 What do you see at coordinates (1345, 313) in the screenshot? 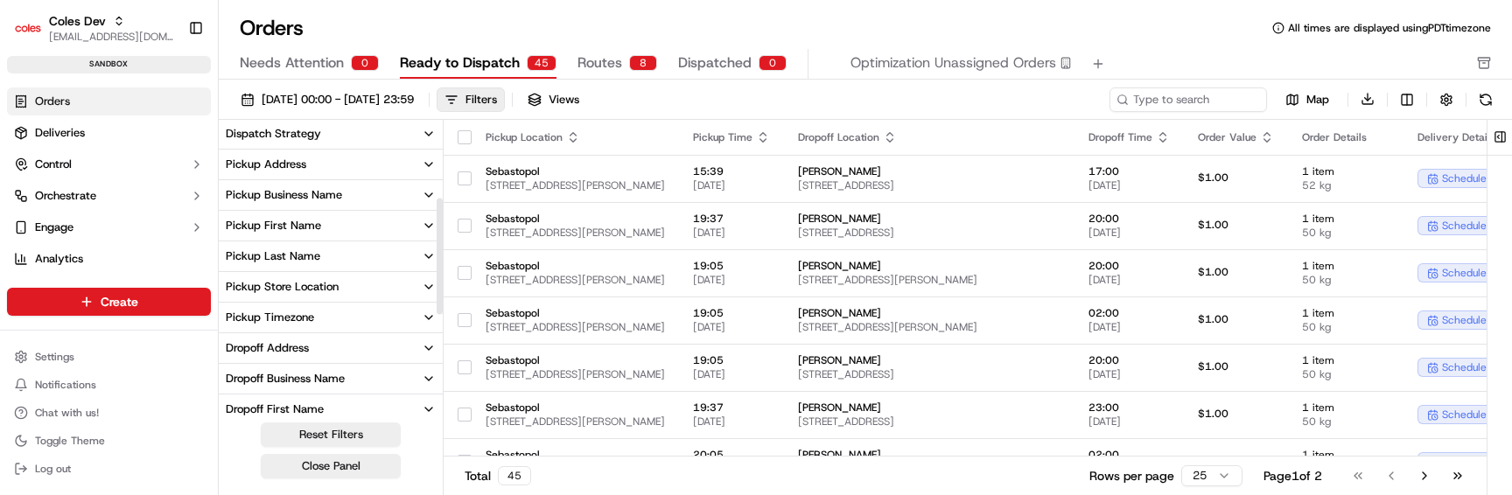
I see `span: 1 item` at bounding box center [1345, 313].